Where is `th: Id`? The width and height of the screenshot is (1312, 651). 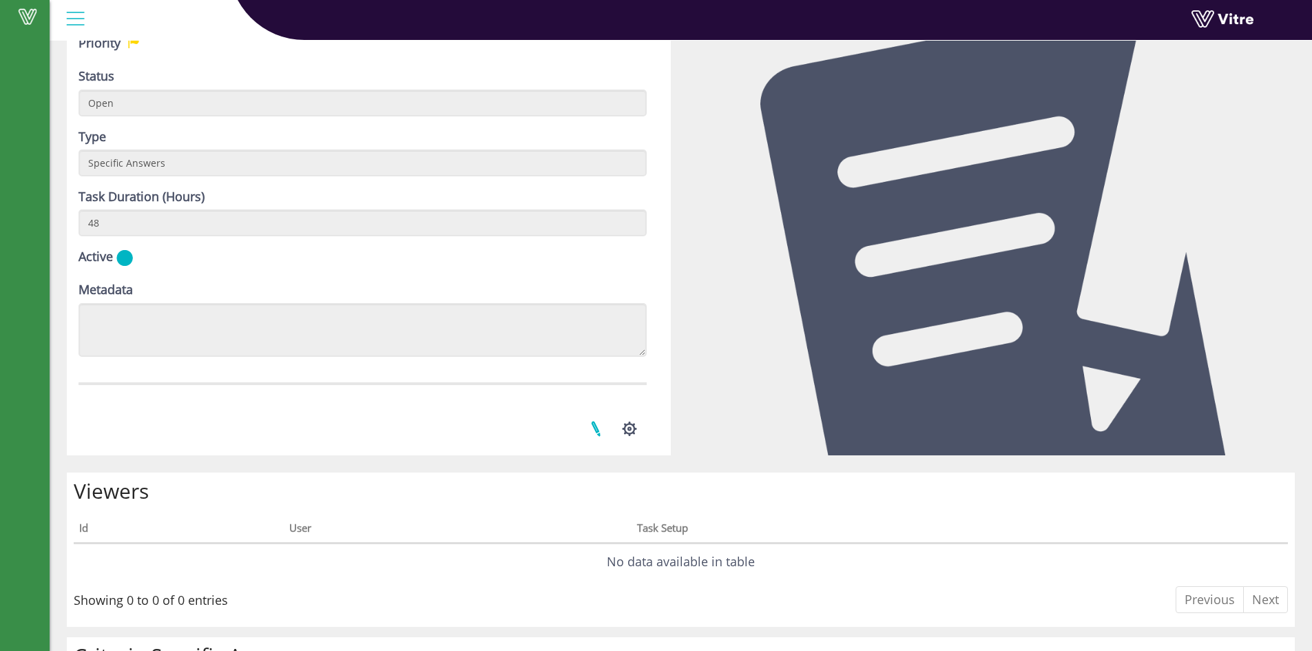
th: Id is located at coordinates (178, 530).